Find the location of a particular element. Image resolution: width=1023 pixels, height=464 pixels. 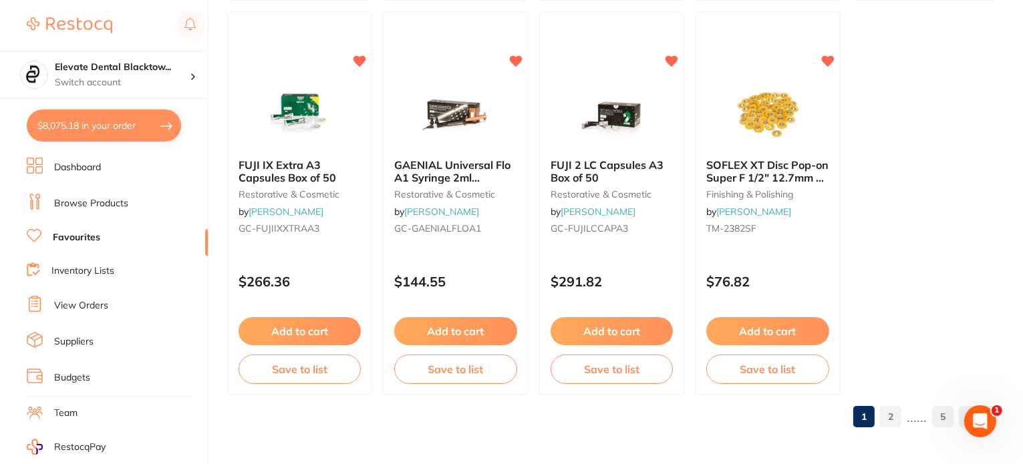

p: Switch account is located at coordinates (122, 83).